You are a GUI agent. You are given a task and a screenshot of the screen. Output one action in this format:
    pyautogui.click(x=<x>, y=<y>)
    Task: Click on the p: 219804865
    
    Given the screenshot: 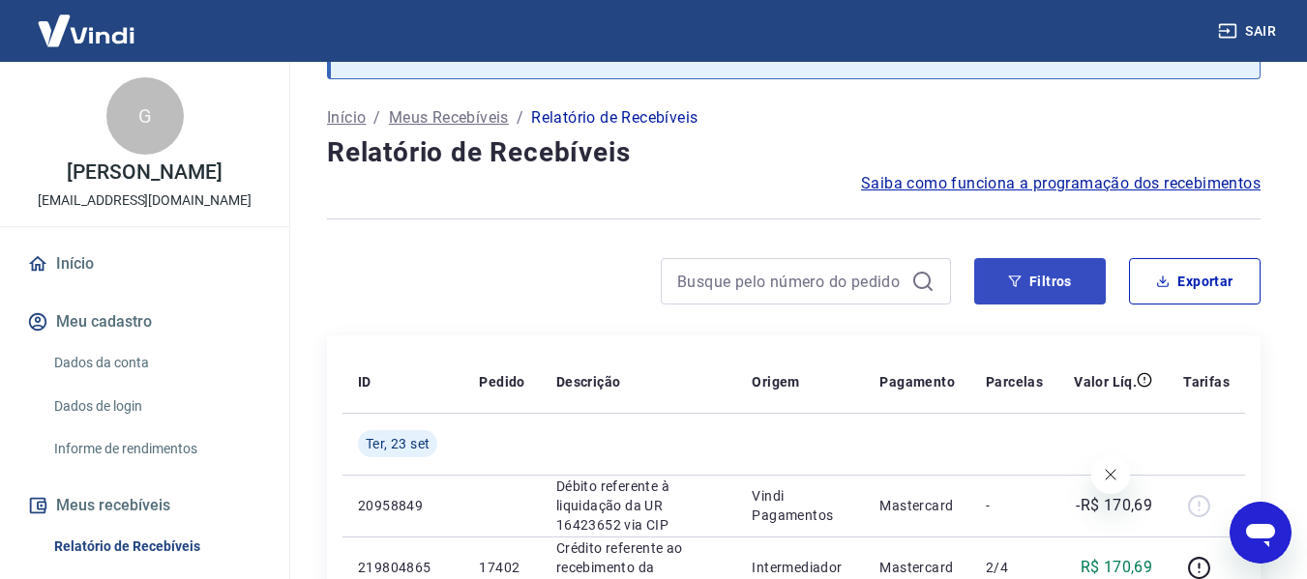 What is the action you would take?
    pyautogui.click(x=402, y=568)
    